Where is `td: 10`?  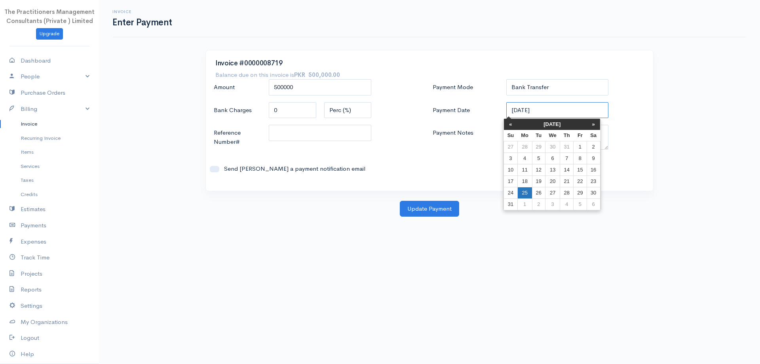 td: 10 is located at coordinates (510, 169).